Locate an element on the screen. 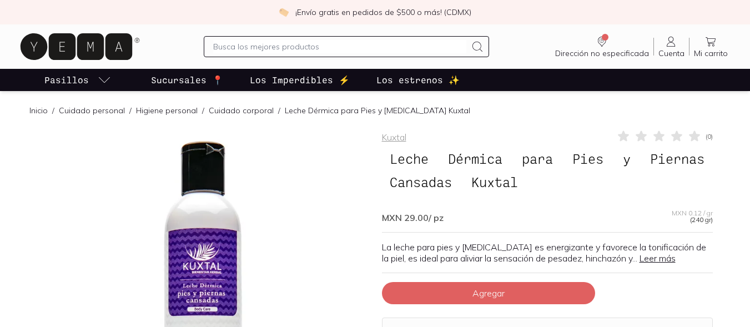 This screenshot has height=327, width=750. span: para is located at coordinates (537, 159).